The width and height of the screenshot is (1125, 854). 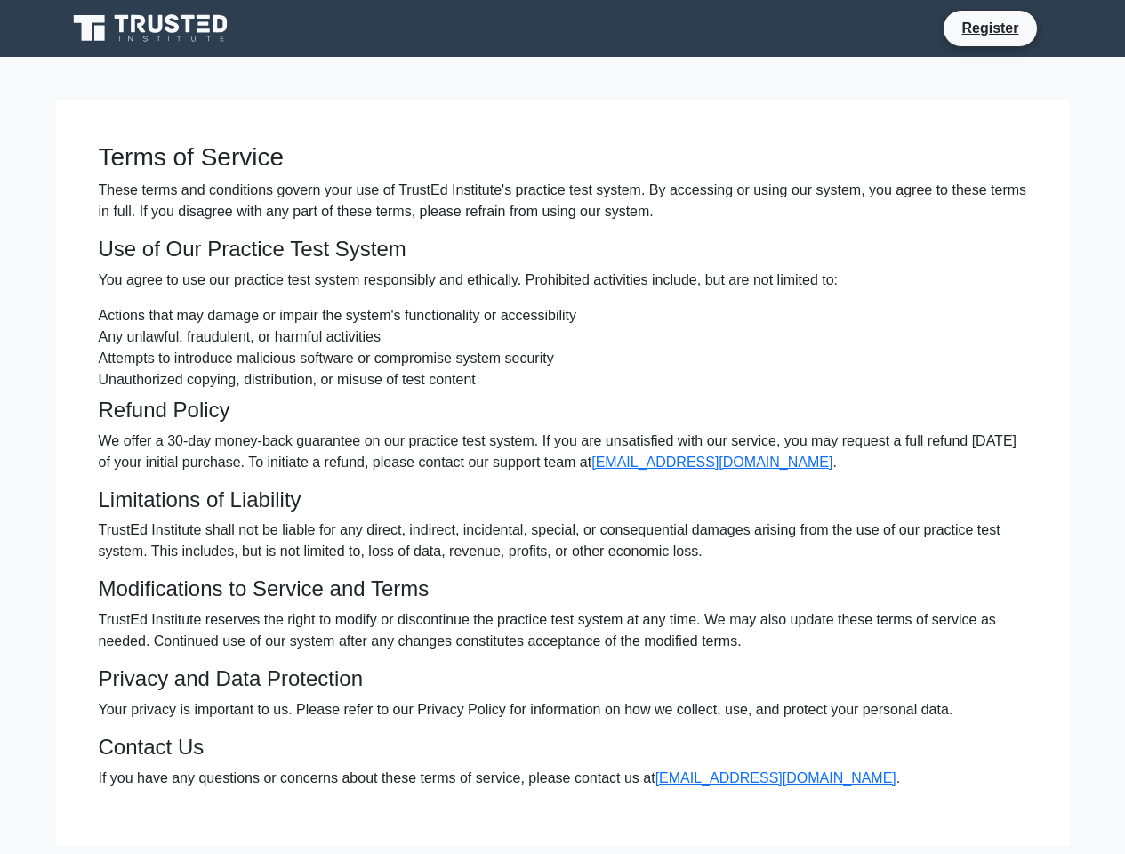 What do you see at coordinates (563, 316) in the screenshot?
I see `li: Actions that may damage or impair the system's functionality or accessibility` at bounding box center [563, 316].